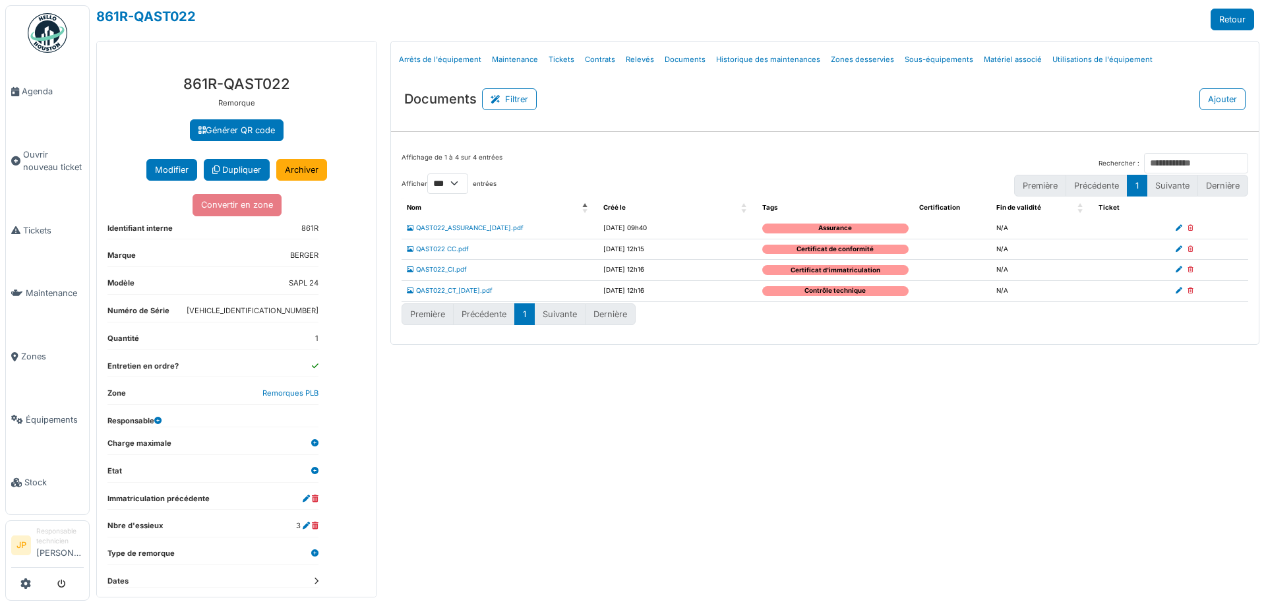 This screenshot has width=1266, height=606. I want to click on span: Agenda, so click(53, 91).